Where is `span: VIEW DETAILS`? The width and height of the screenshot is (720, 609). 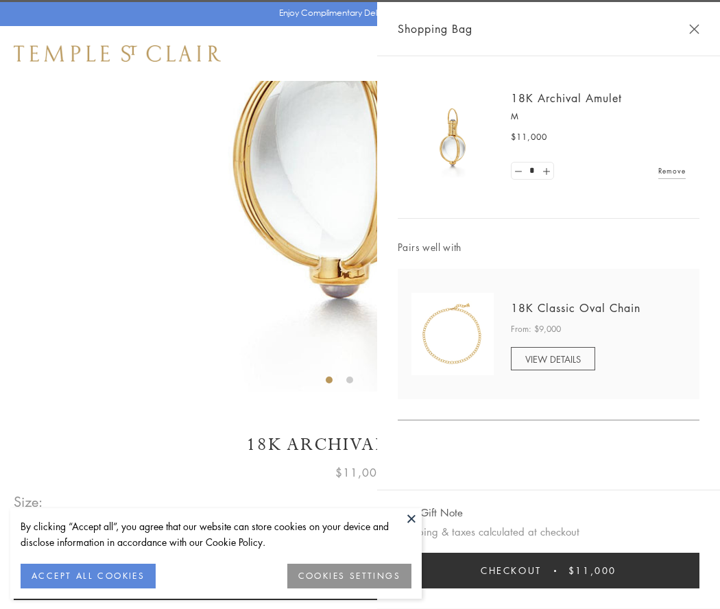
span: VIEW DETAILS is located at coordinates (553, 359).